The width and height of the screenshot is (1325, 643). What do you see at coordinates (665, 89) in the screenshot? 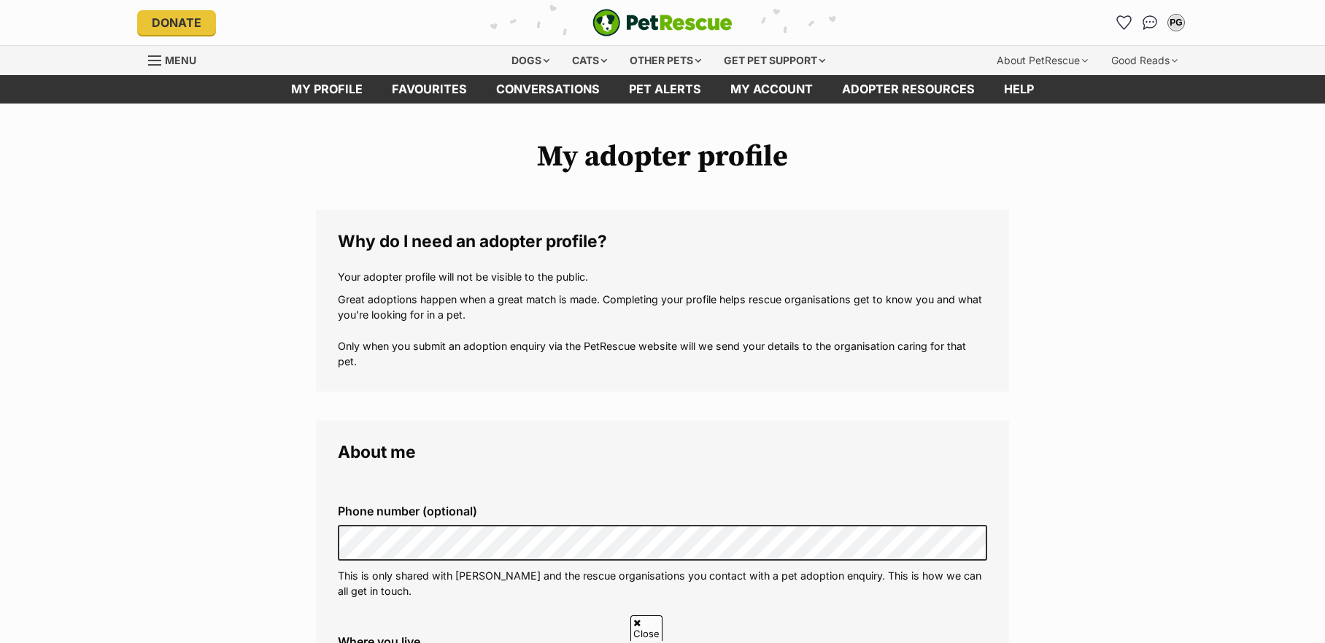
I see `a: Pet alerts` at bounding box center [665, 89].